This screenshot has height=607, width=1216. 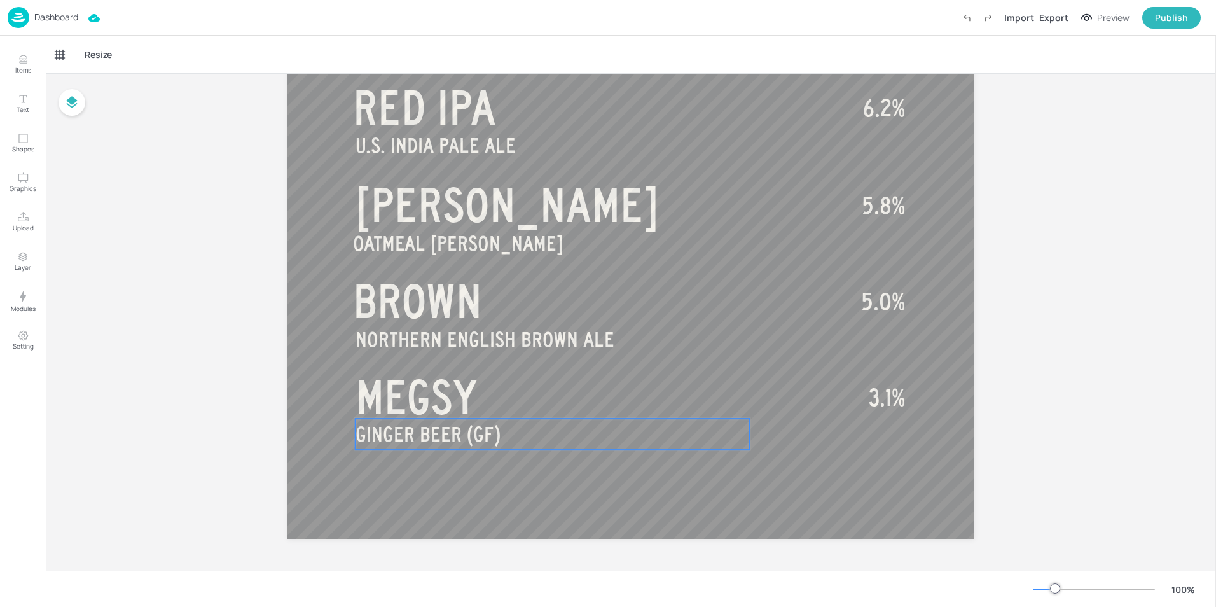 I want to click on span: 3.1%, so click(x=886, y=397).